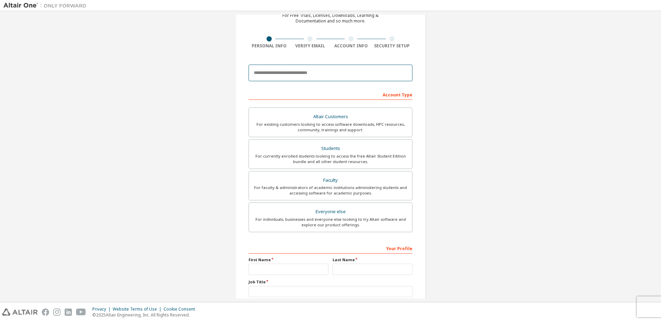 The image size is (661, 322). I want to click on label: Last Name, so click(372, 260).